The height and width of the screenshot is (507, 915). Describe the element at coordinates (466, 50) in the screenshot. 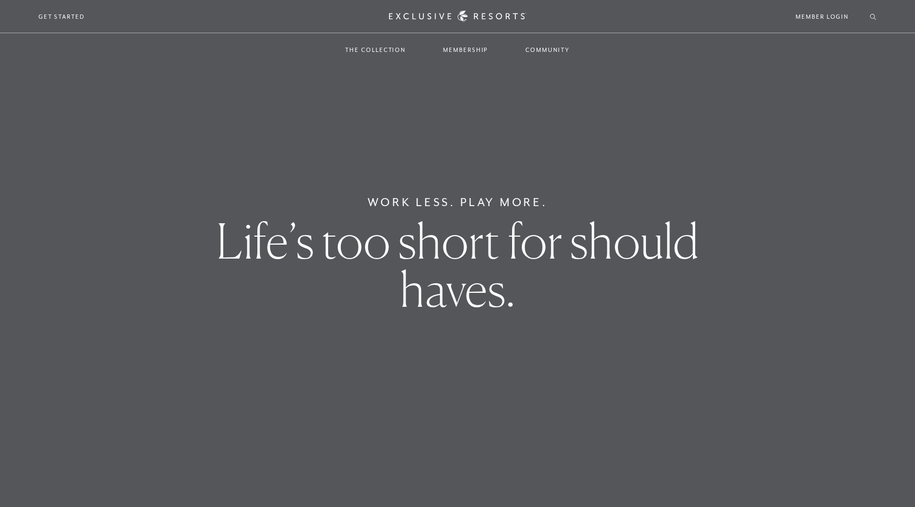

I see `a: Membership` at that location.